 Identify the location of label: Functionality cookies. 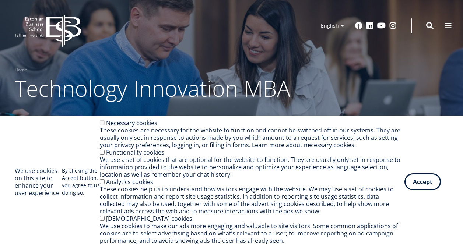
(135, 152).